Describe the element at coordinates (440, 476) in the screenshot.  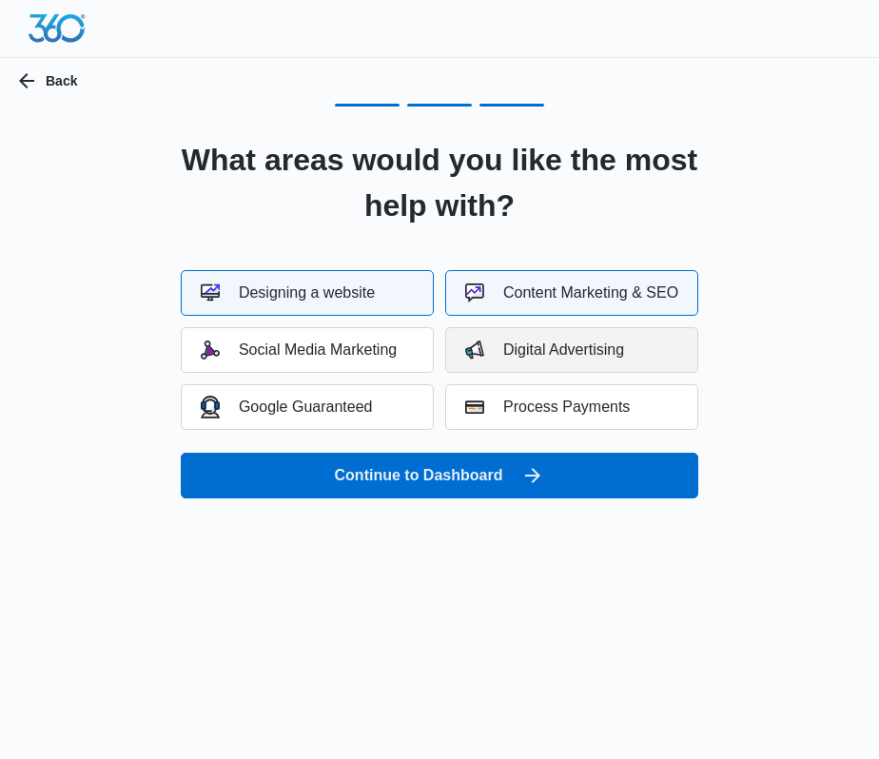
I see `button: Continue to Dashboard` at that location.